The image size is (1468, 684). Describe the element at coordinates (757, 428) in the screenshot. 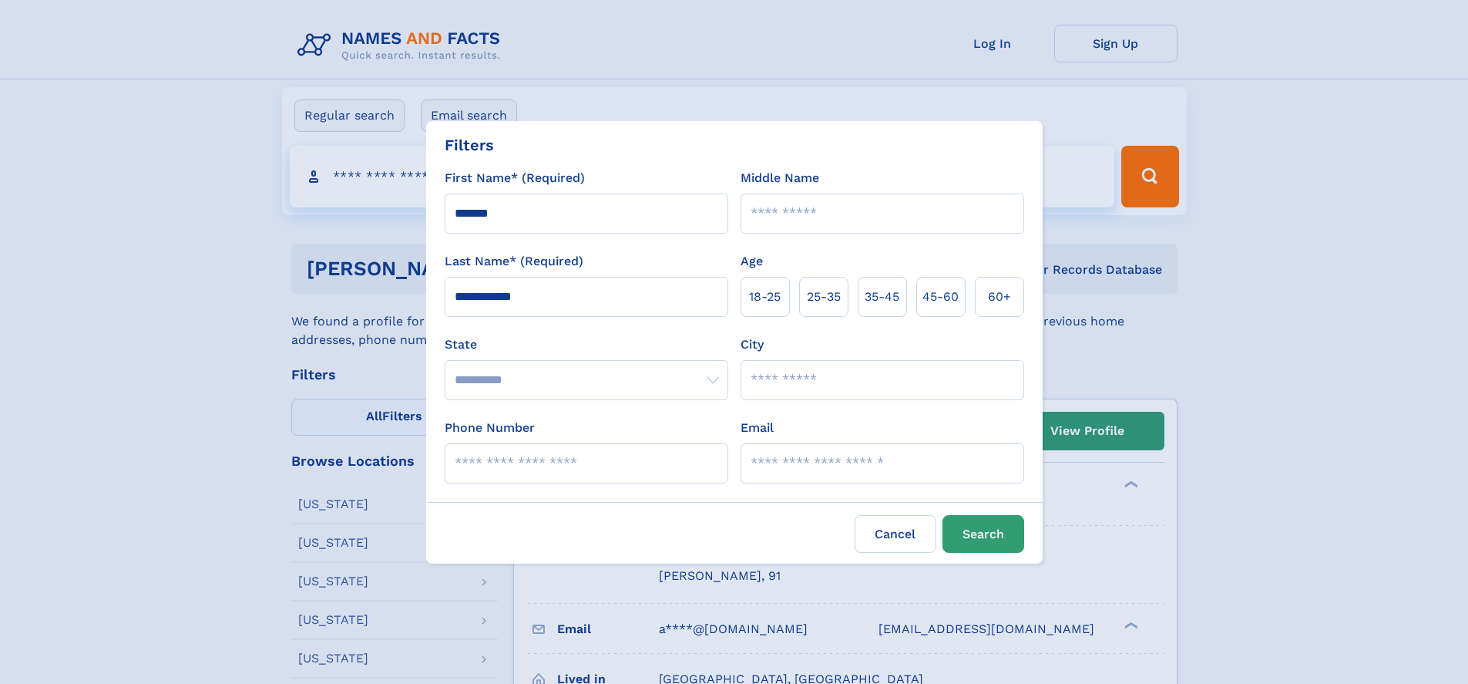

I see `label: Email` at that location.